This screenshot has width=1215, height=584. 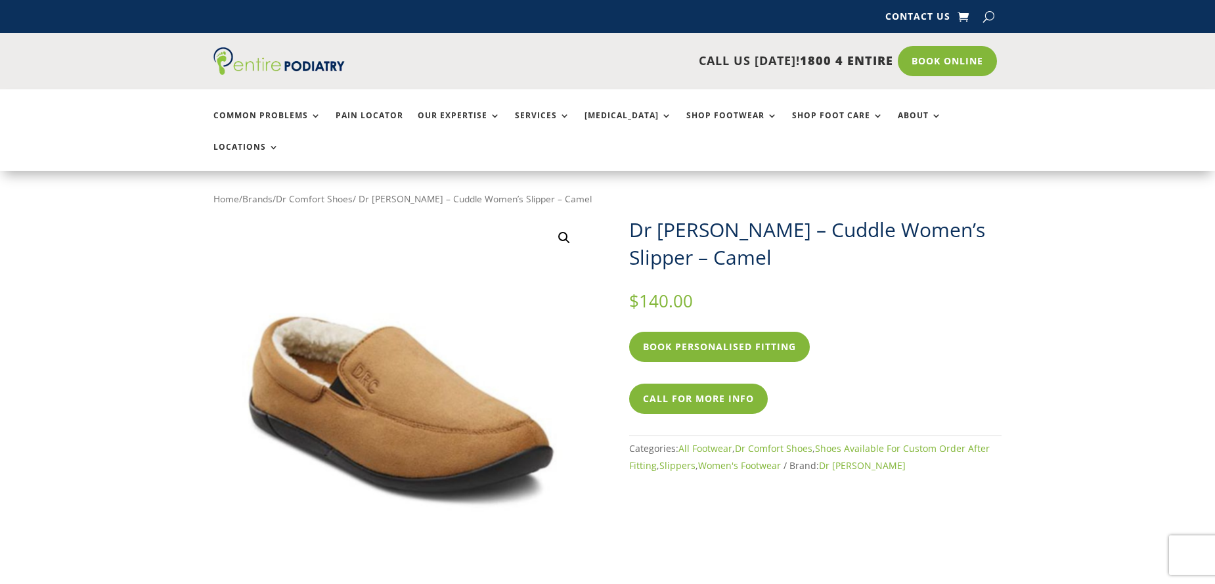 I want to click on a: Book Online, so click(x=947, y=61).